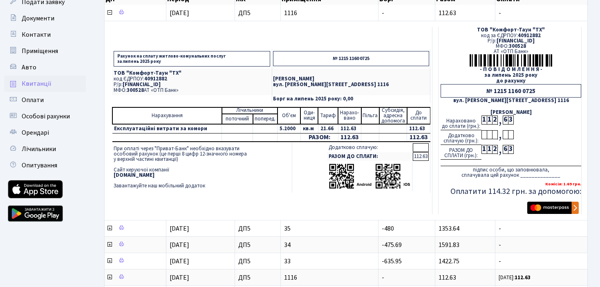 This screenshot has width=600, height=287. What do you see at coordinates (461, 138) in the screenshot?
I see `div: Додатково сплачую (грн.):` at bounding box center [461, 138].